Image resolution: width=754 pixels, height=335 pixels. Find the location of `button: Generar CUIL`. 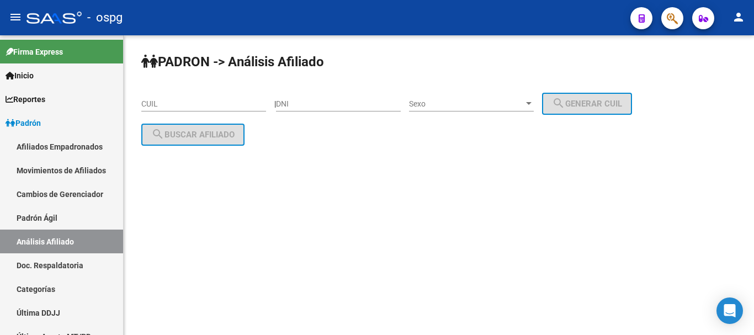

button: Generar CUIL is located at coordinates (587, 104).